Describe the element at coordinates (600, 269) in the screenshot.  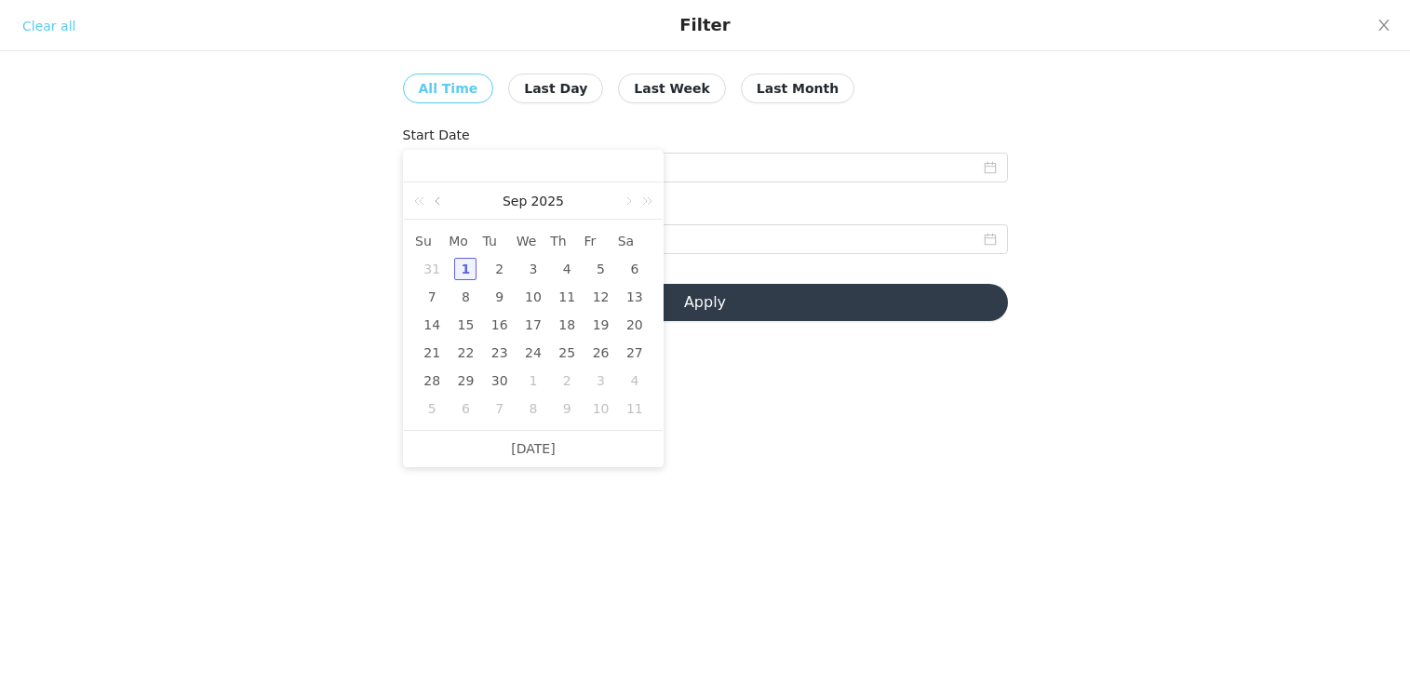
I see `td: September 5, 2025` at that location.